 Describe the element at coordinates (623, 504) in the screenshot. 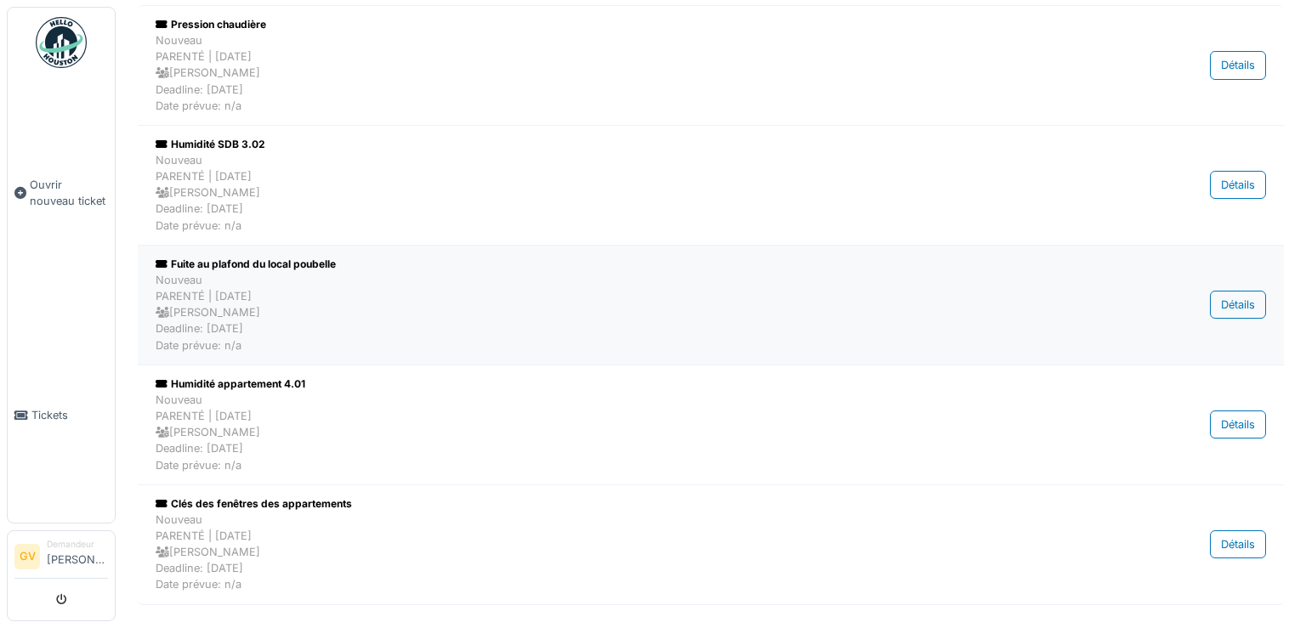

I see `div: Clés des fenêtres des appartements` at that location.